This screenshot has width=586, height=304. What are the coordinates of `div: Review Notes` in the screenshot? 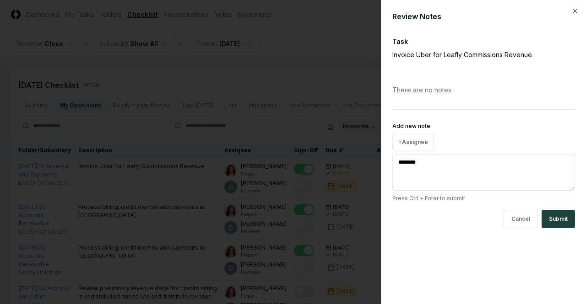 It's located at (483, 16).